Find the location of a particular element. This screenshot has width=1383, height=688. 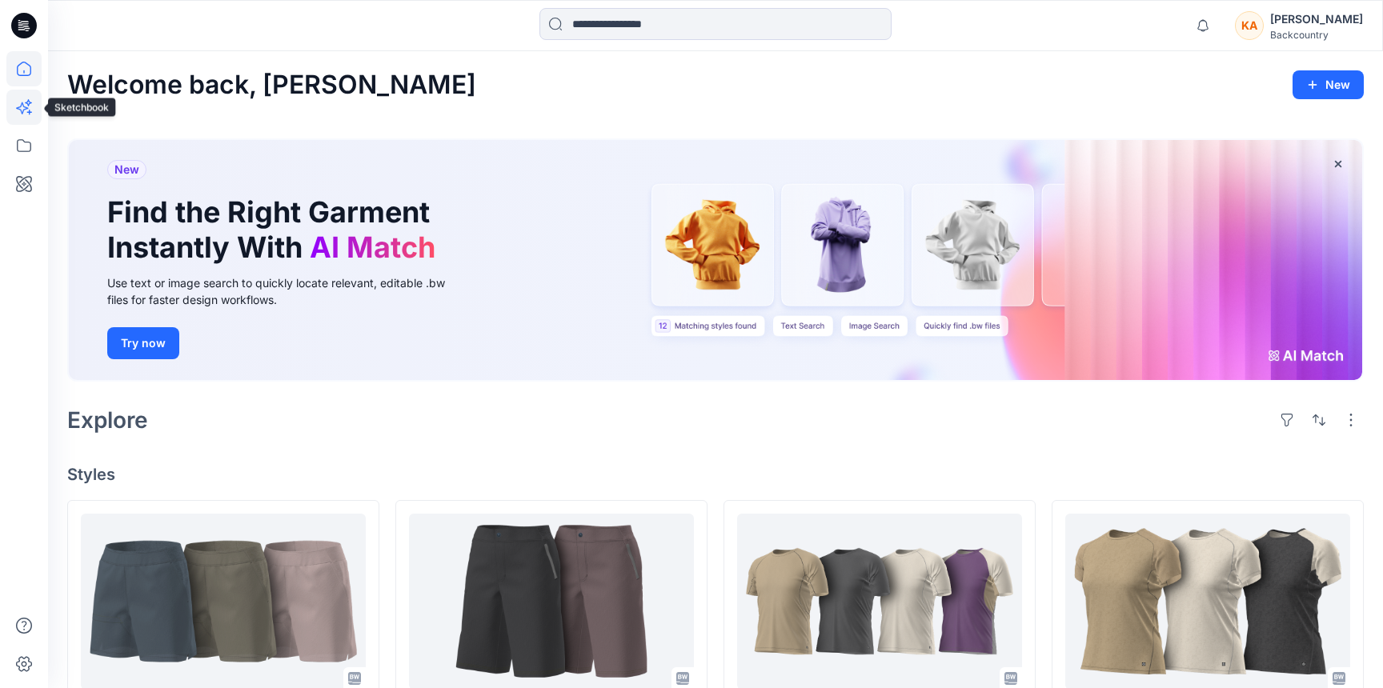

span: AI Match is located at coordinates (372, 247).